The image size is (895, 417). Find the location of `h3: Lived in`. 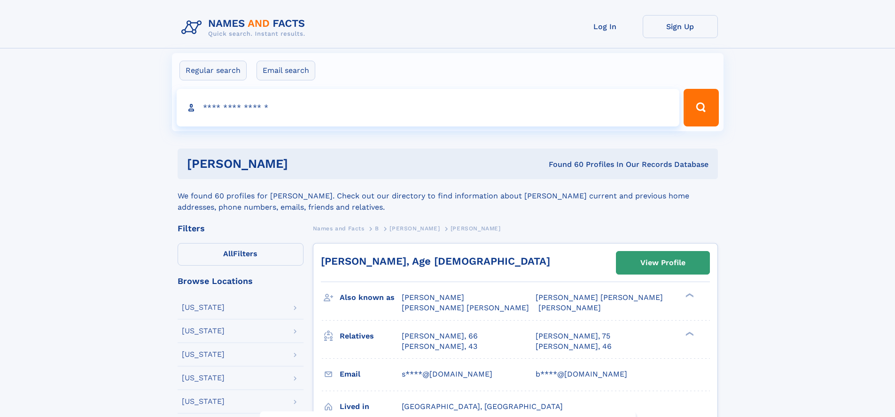

h3: Lived in is located at coordinates (371, 406).